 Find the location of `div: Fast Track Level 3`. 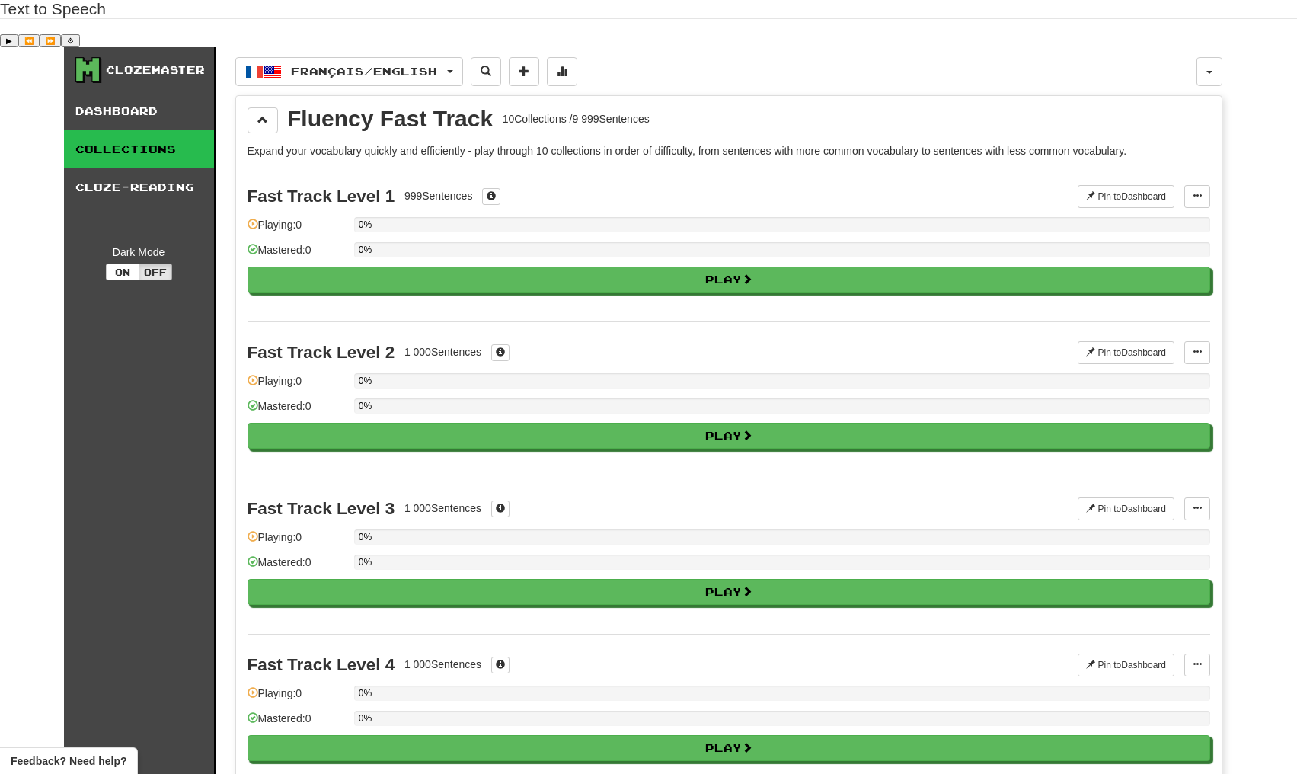

div: Fast Track Level 3 is located at coordinates (321, 508).